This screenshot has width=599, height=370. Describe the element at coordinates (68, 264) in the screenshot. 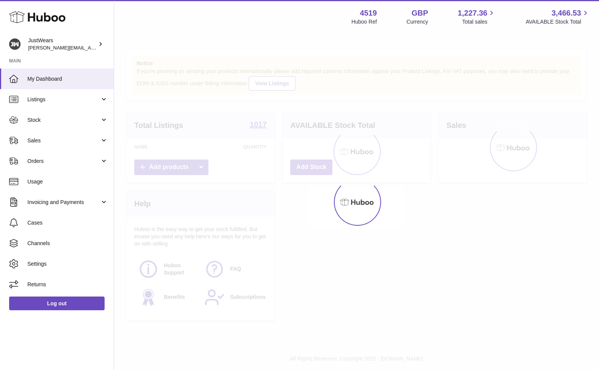

I see `span: Settings` at that location.